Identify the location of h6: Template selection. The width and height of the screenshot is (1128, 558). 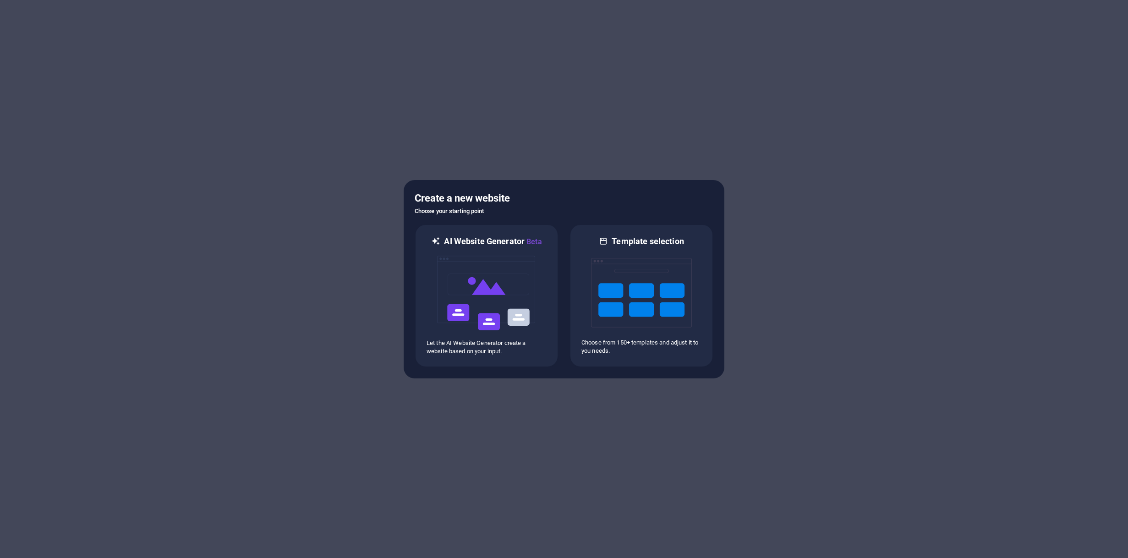
(648, 242).